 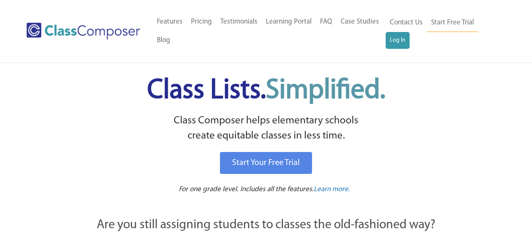 What do you see at coordinates (266, 163) in the screenshot?
I see `span: Start Your Free Trial` at bounding box center [266, 163].